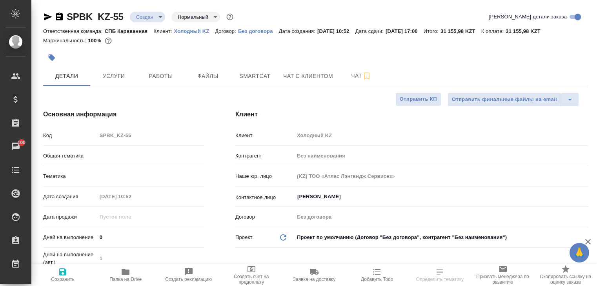  I want to click on span: Заявка на доставку, so click(314, 279).